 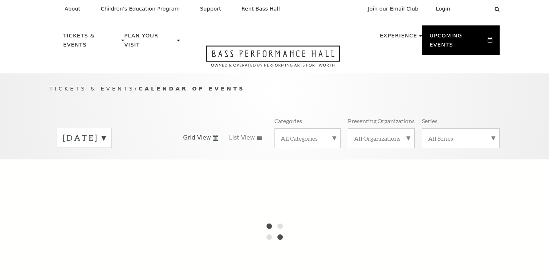 I want to click on p: Tickets & Events, so click(x=91, y=42).